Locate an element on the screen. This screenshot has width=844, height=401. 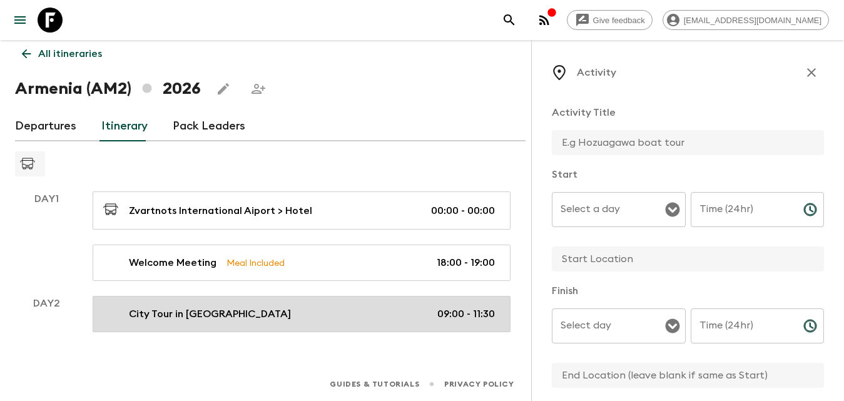
button: Edit this itinerary is located at coordinates (223, 89).